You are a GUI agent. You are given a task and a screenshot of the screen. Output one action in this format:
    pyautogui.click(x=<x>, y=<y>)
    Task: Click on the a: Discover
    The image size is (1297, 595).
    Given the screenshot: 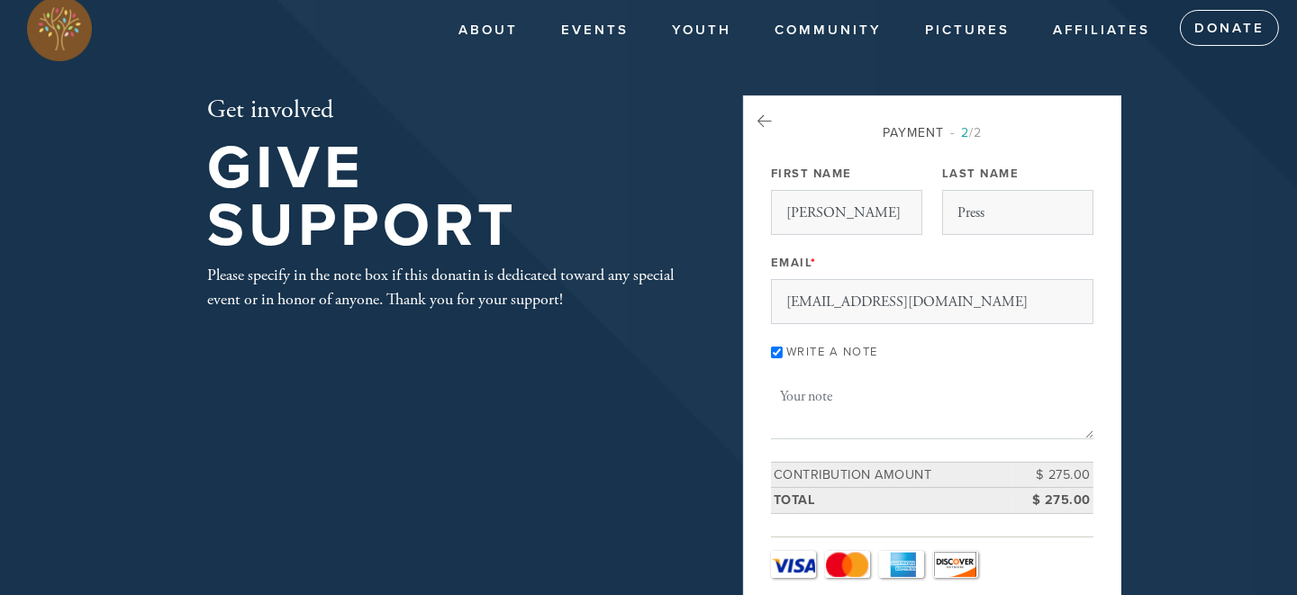 What is the action you would take?
    pyautogui.click(x=955, y=565)
    